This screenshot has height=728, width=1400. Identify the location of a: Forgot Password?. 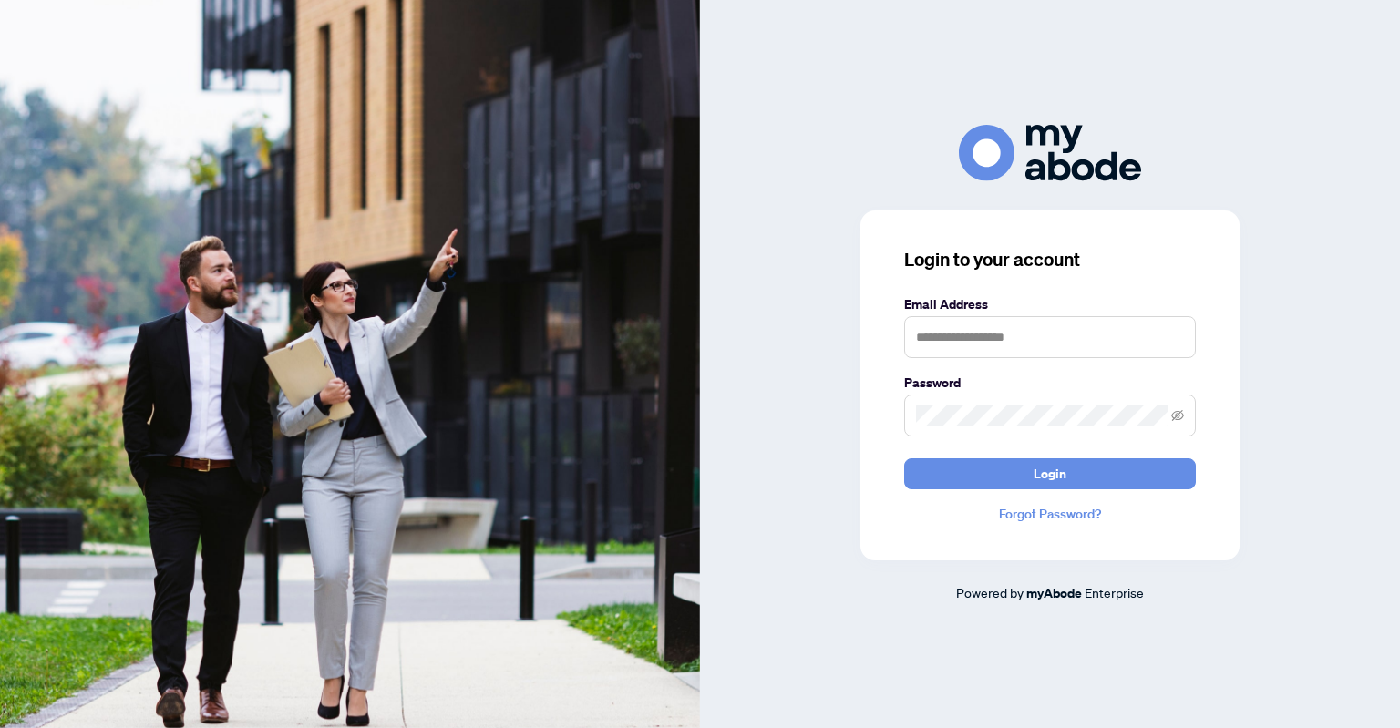
(1050, 514).